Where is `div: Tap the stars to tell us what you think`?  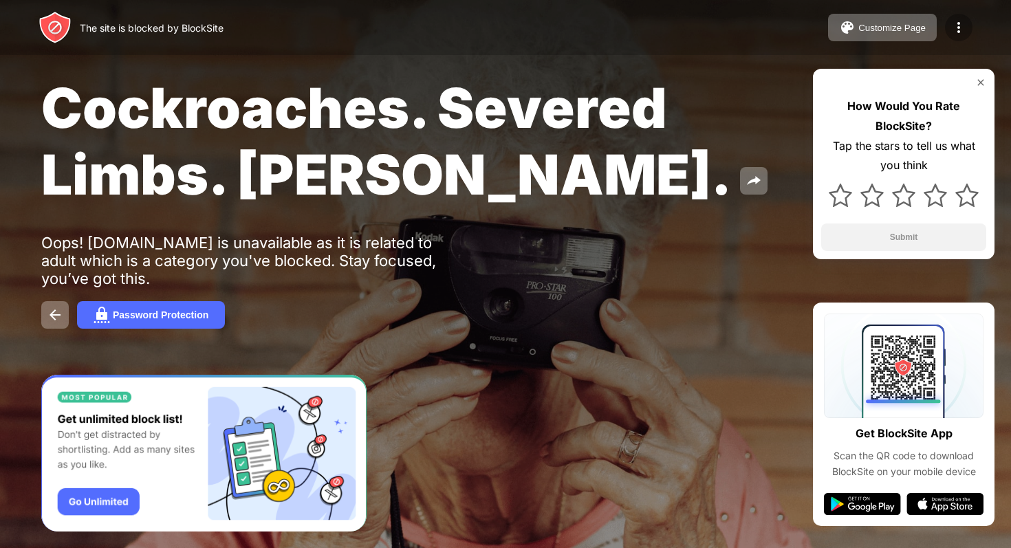 div: Tap the stars to tell us what you think is located at coordinates (904, 156).